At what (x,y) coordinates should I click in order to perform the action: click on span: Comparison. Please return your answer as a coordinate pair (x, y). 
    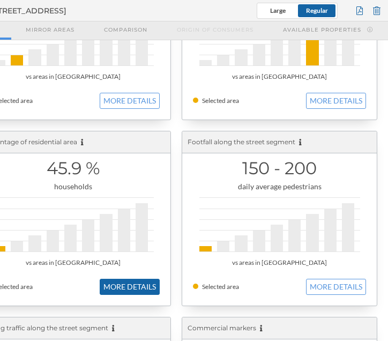
    Looking at the image, I should click on (126, 30).